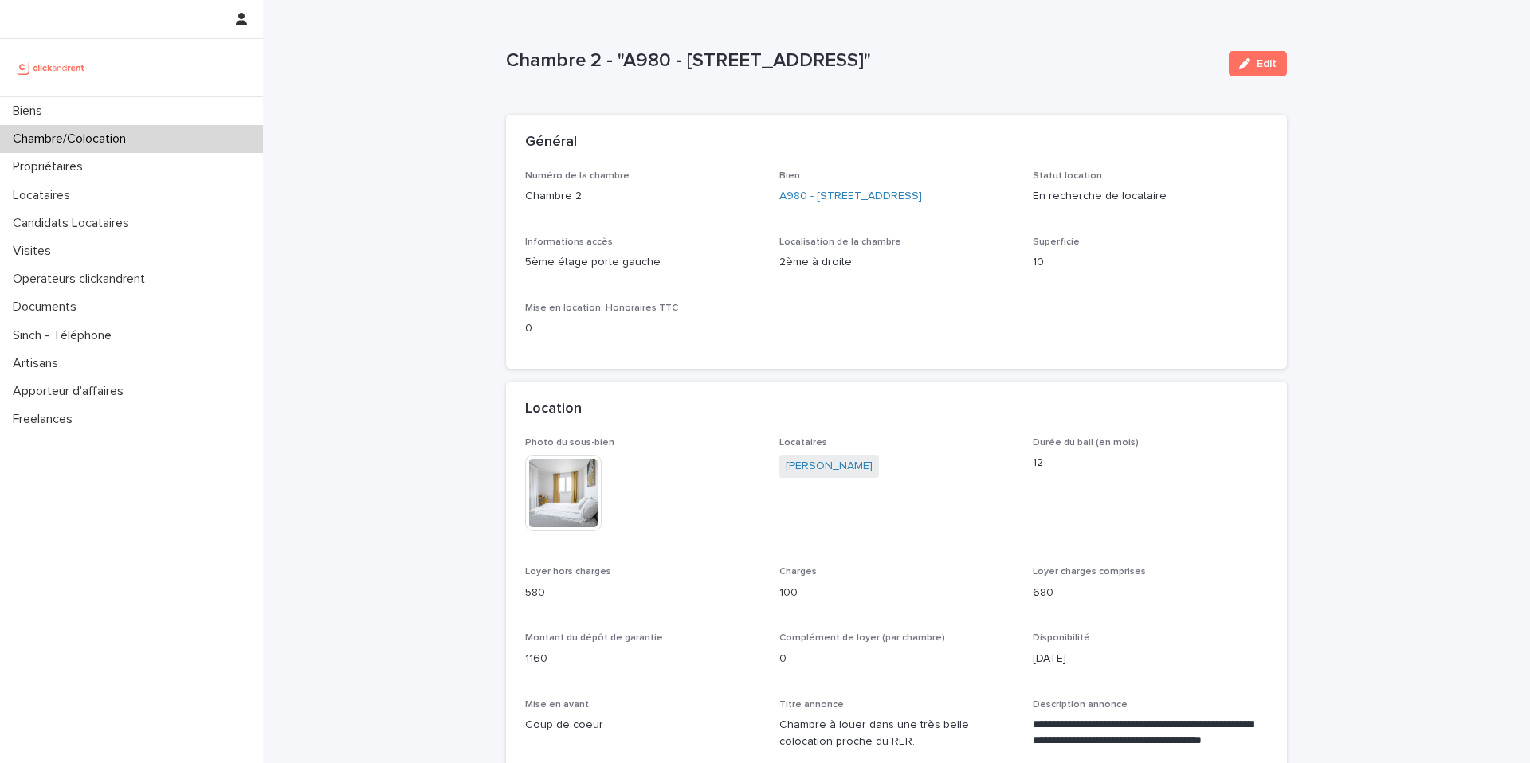 The image size is (1530, 763). Describe the element at coordinates (553, 410) in the screenshot. I see `h2: Location` at that location.